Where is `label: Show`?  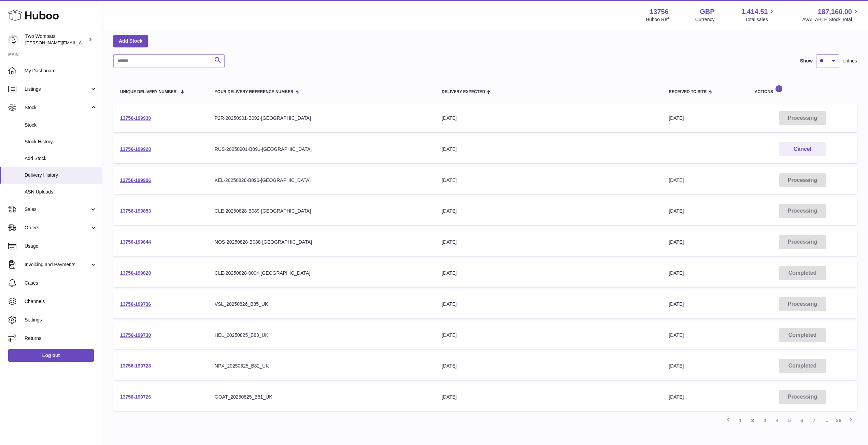 label: Show is located at coordinates (806, 61).